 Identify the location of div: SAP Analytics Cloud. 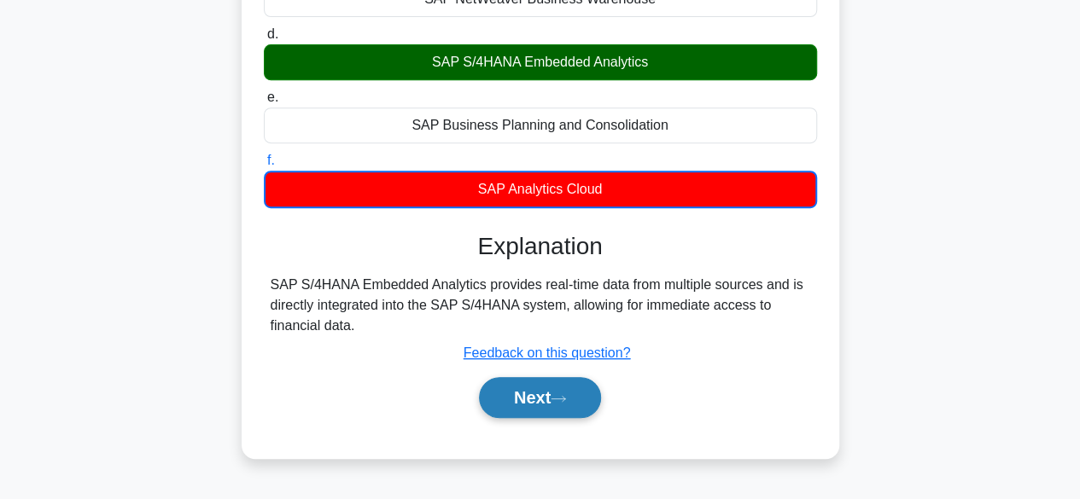
(540, 190).